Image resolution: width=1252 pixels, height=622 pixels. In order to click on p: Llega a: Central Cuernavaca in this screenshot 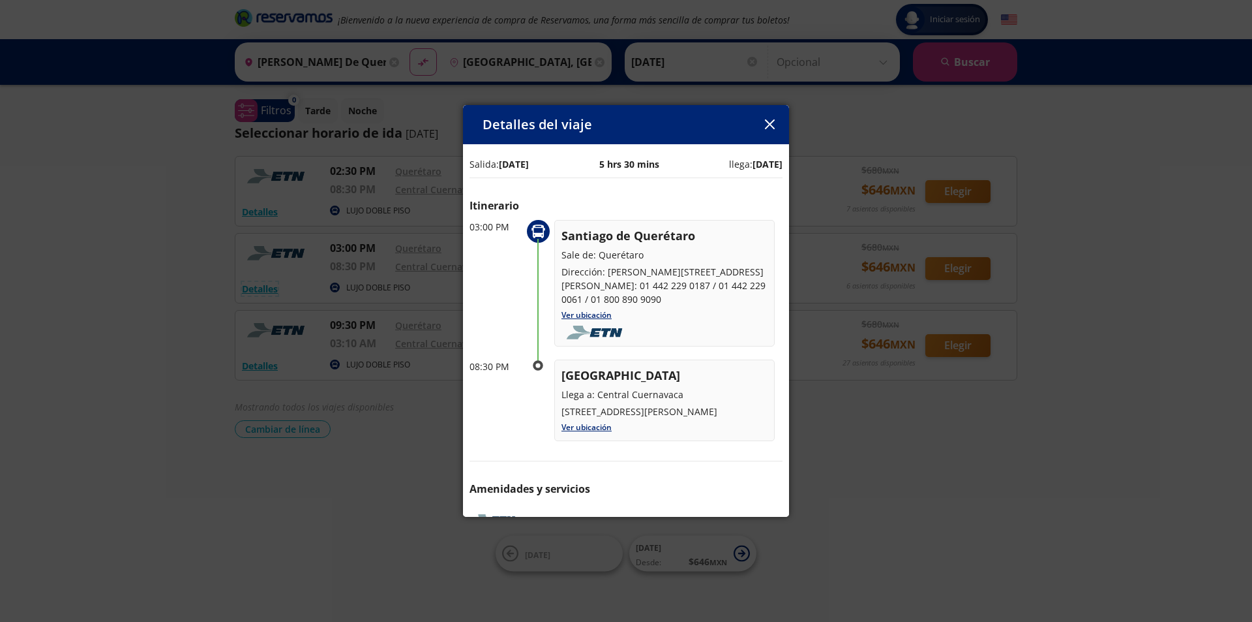, I will do `click(665, 394)`.